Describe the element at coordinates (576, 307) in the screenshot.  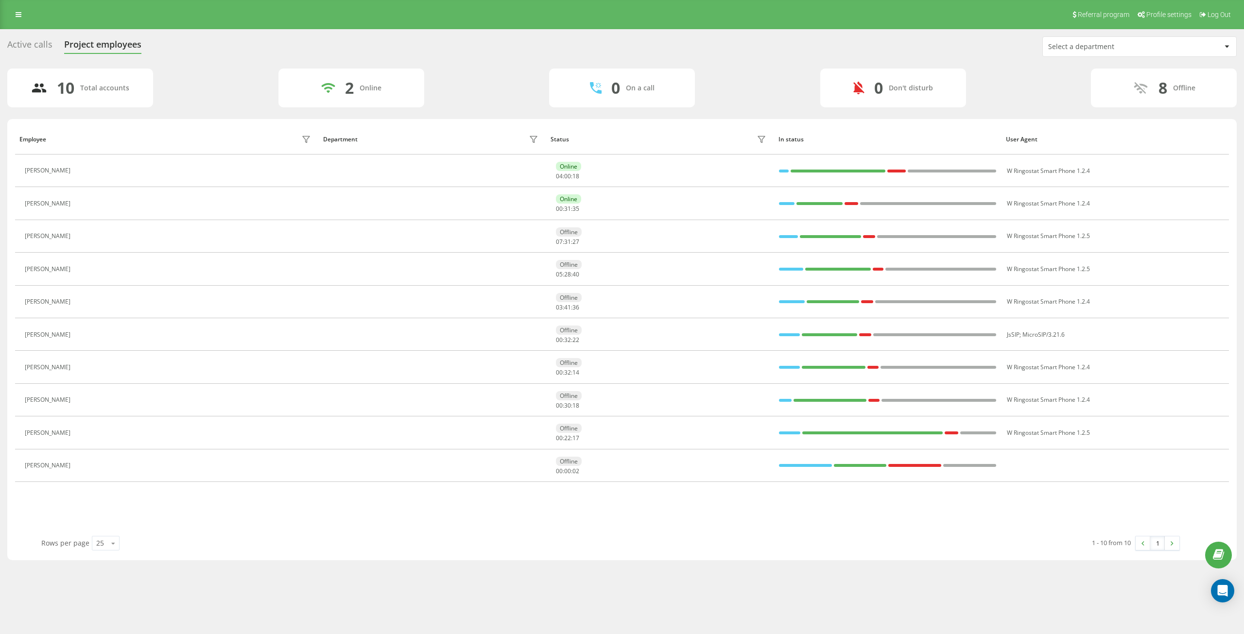
I see `span: 36` at that location.